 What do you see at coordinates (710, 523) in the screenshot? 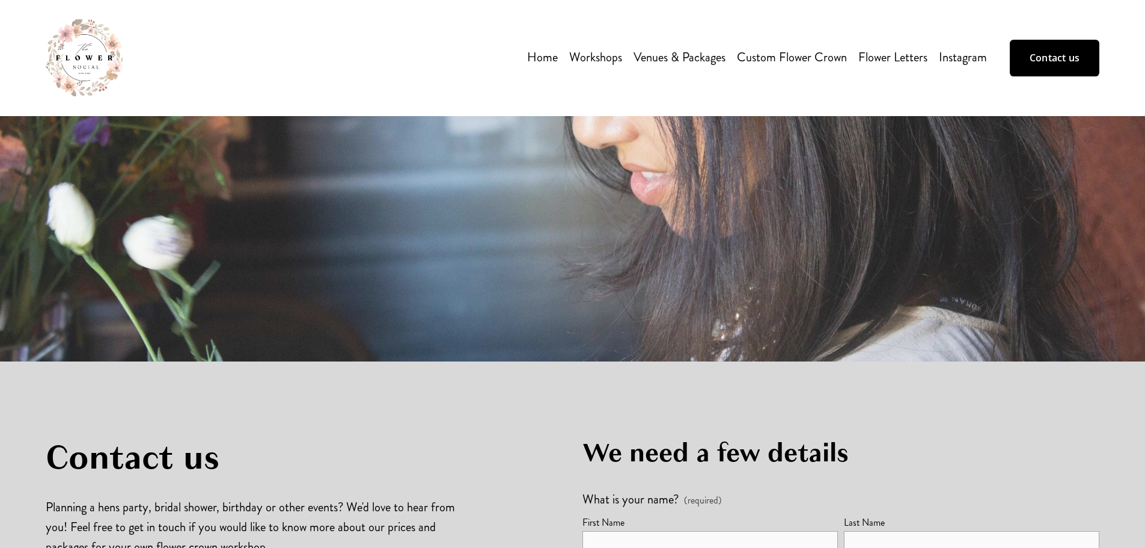
I see `div: First Name` at bounding box center [710, 523].